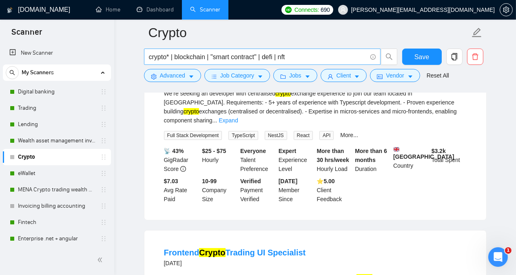 This screenshot has height=275, width=516. Describe the element at coordinates (10, 10) in the screenshot. I see `img: logo` at that location.